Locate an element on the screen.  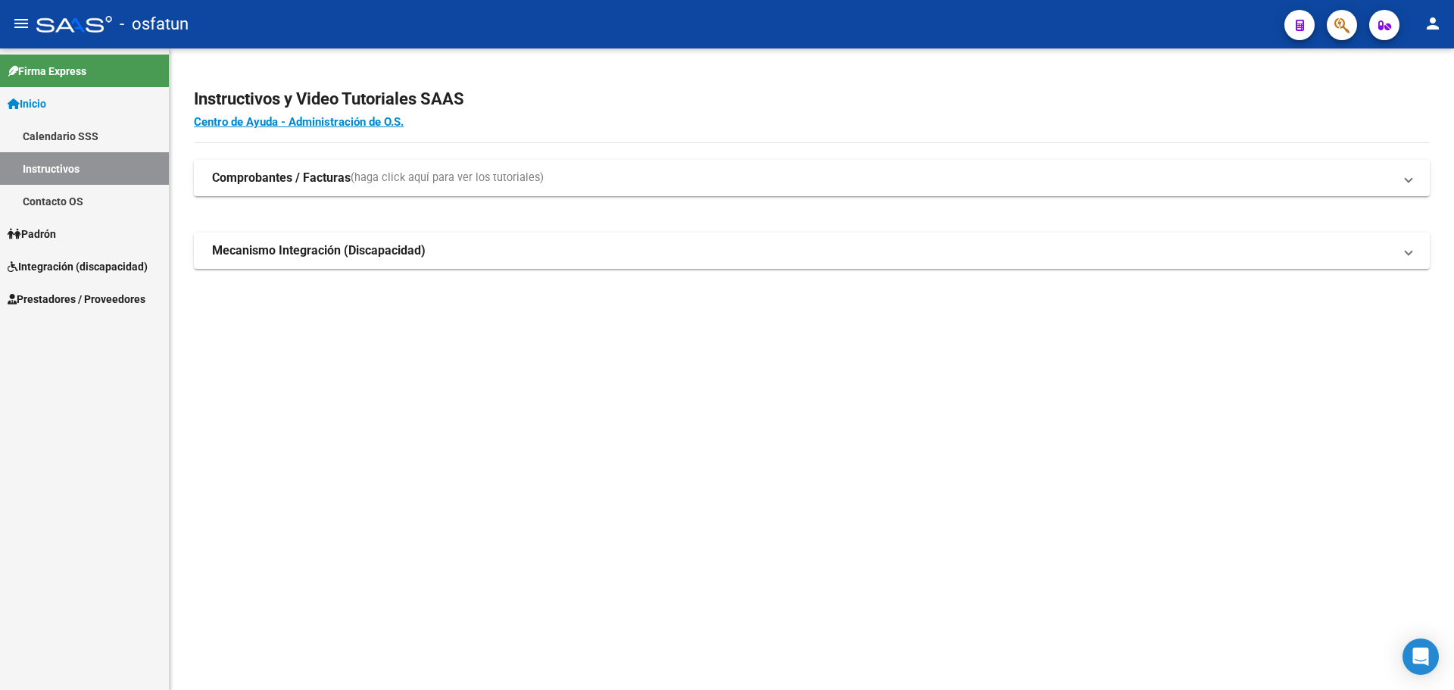
span: Padrón is located at coordinates (32, 234).